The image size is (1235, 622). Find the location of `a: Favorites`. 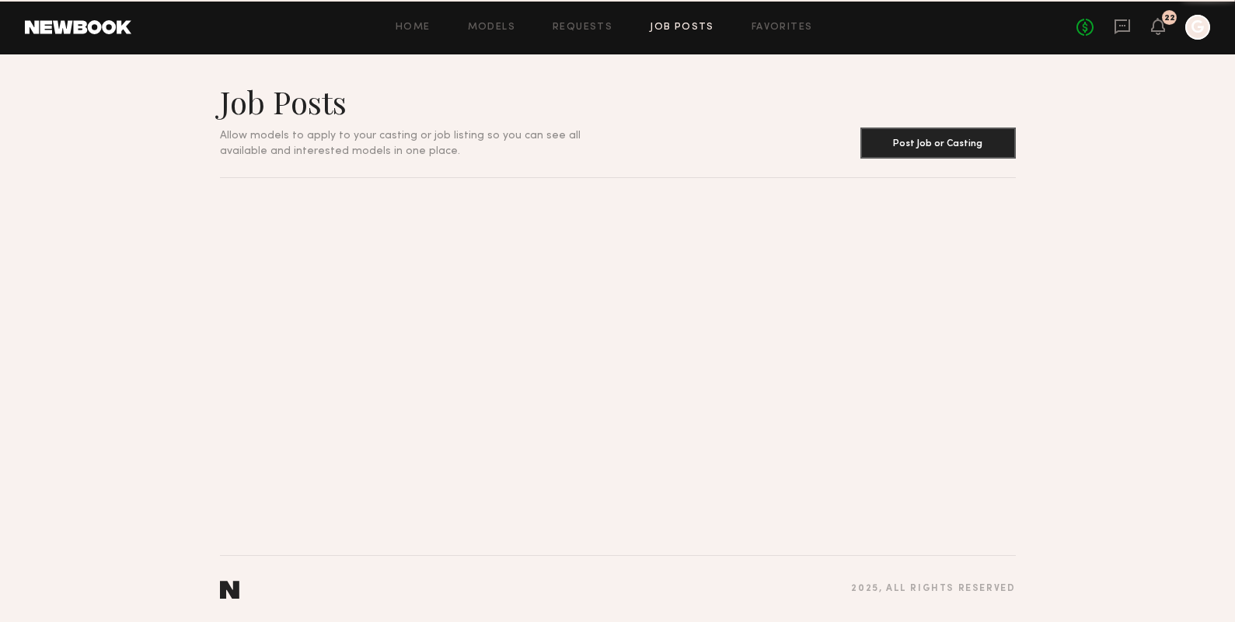

a: Favorites is located at coordinates (782, 27).